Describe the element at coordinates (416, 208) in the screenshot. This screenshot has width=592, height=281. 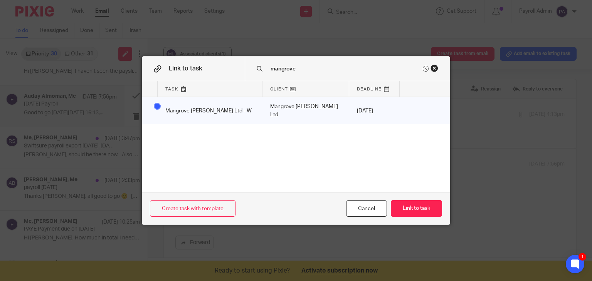
I see `button: Link to task` at that location.